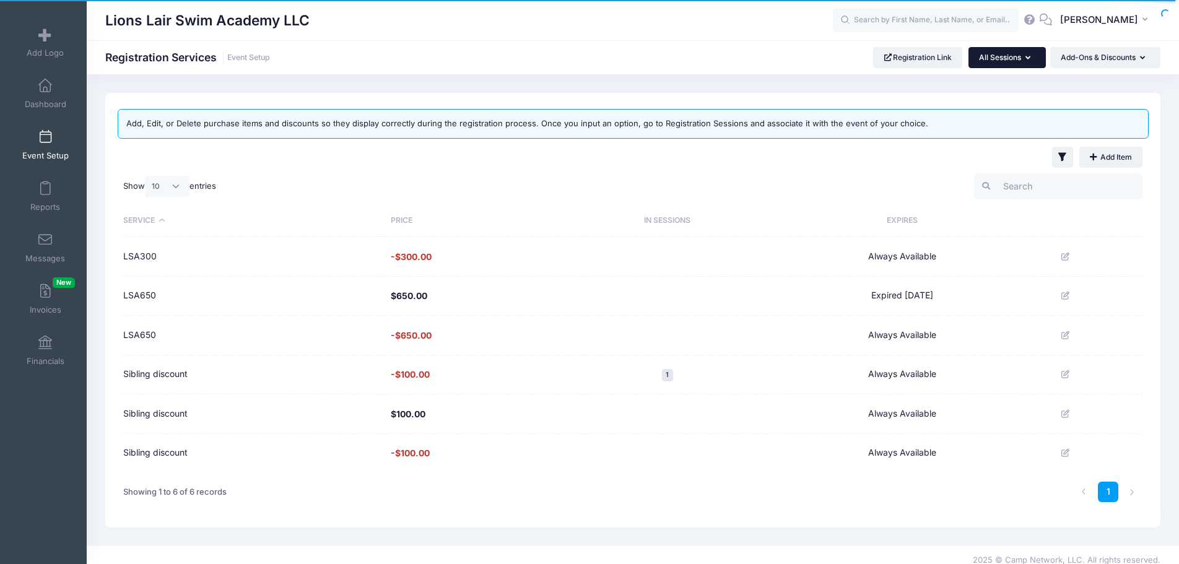 This screenshot has height=564, width=1179. Describe the element at coordinates (45, 248) in the screenshot. I see `a: Messages` at that location.